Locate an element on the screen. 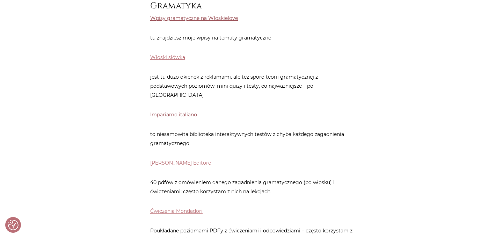 The width and height of the screenshot is (503, 238). a: Wpisy gramatyczne na Włoskielove is located at coordinates (194, 18).